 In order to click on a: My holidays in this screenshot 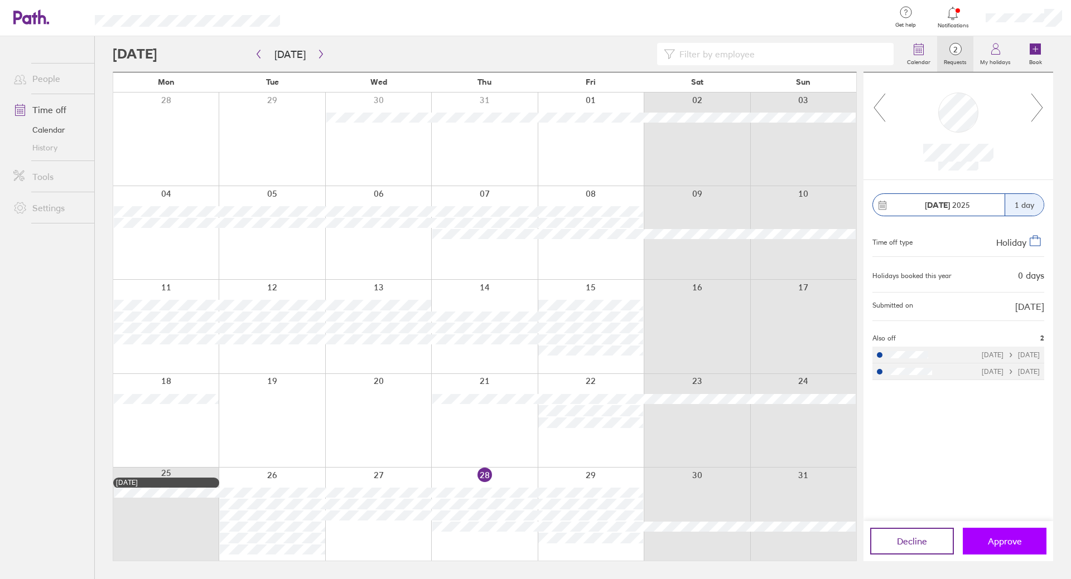, I will do `click(995, 54)`.